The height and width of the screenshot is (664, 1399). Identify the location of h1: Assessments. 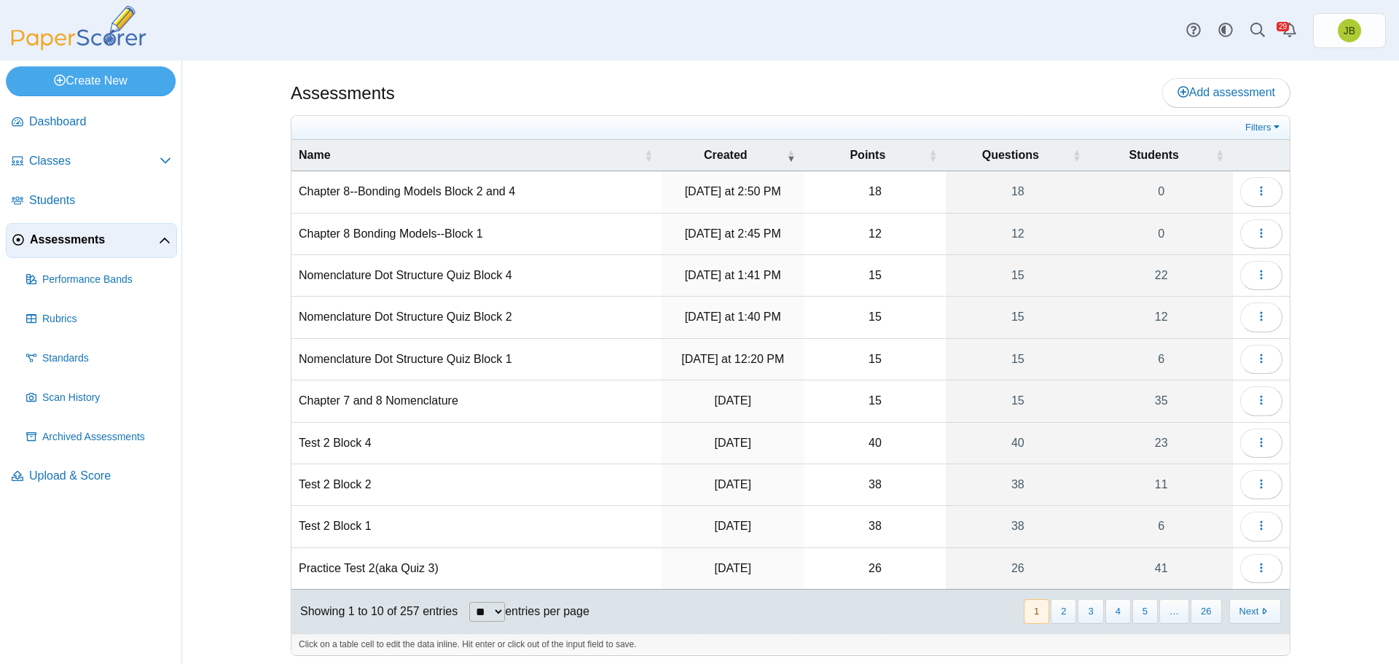
(342, 93).